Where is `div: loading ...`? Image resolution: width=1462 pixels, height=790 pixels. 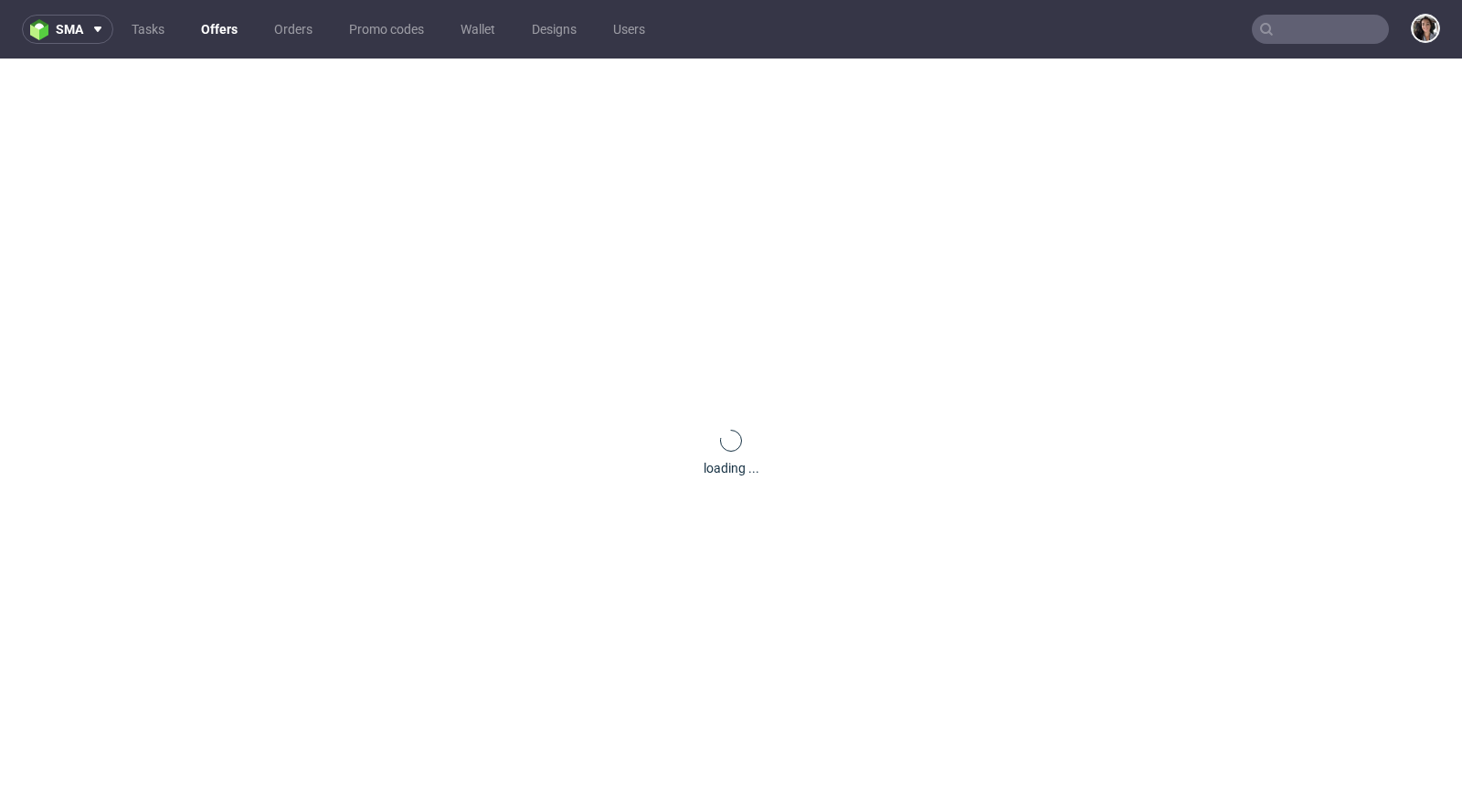 div: loading ... is located at coordinates (731, 468).